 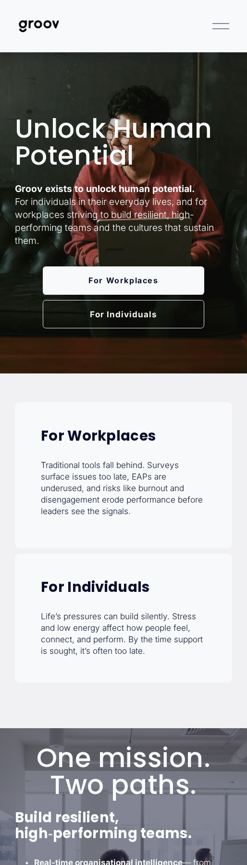 What do you see at coordinates (95, 587) in the screenshot?
I see `strong: For Individuals` at bounding box center [95, 587].